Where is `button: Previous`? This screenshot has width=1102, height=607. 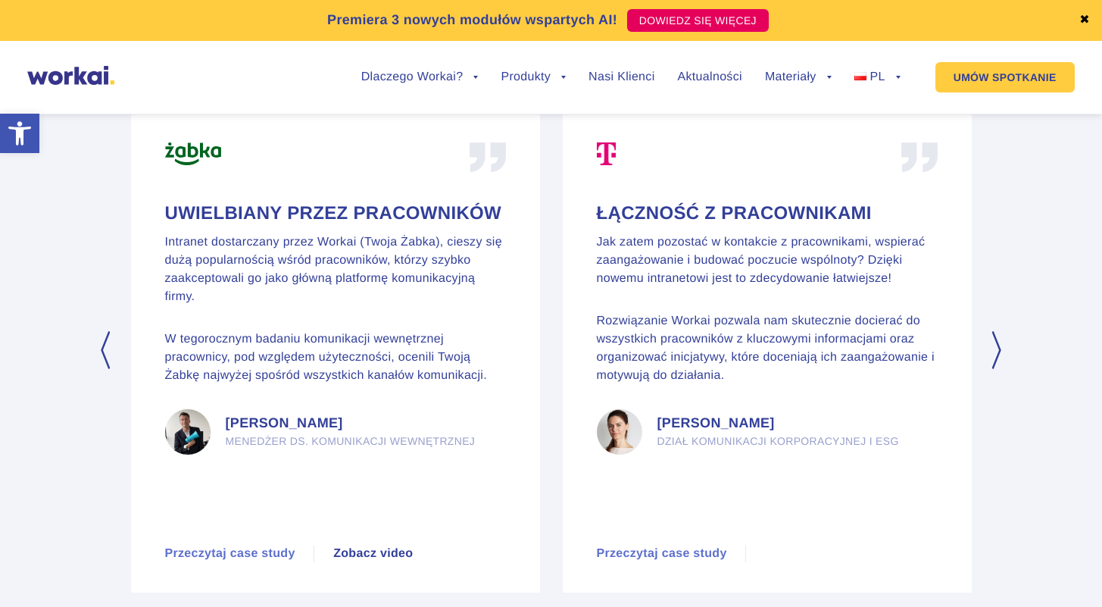 button: Previous is located at coordinates (104, 350).